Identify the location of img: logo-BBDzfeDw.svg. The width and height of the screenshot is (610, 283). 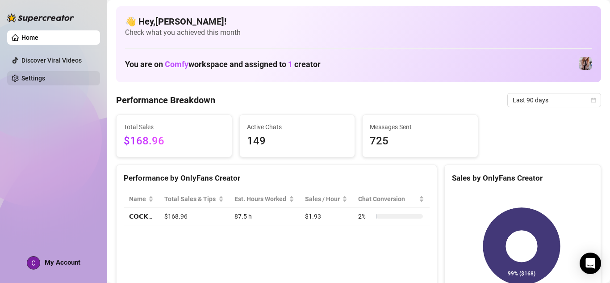
(41, 18).